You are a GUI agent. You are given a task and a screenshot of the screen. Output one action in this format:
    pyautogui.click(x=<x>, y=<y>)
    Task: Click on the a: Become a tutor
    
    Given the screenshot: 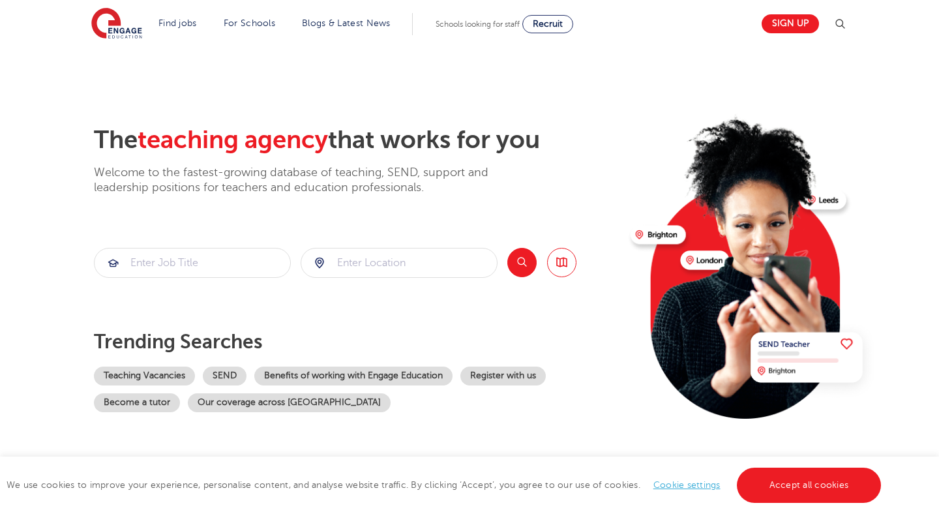 What is the action you would take?
    pyautogui.click(x=137, y=402)
    